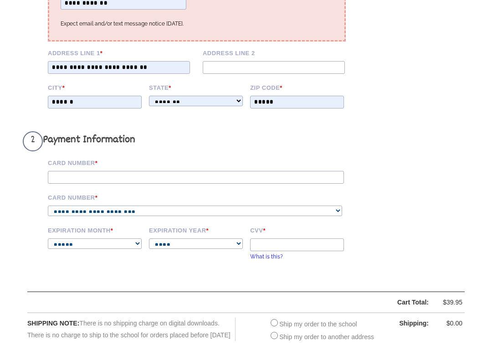  Describe the element at coordinates (267, 257) in the screenshot. I see `span: What is this?` at that location.